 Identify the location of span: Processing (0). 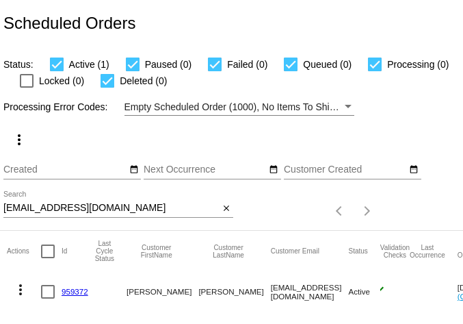
(418, 64).